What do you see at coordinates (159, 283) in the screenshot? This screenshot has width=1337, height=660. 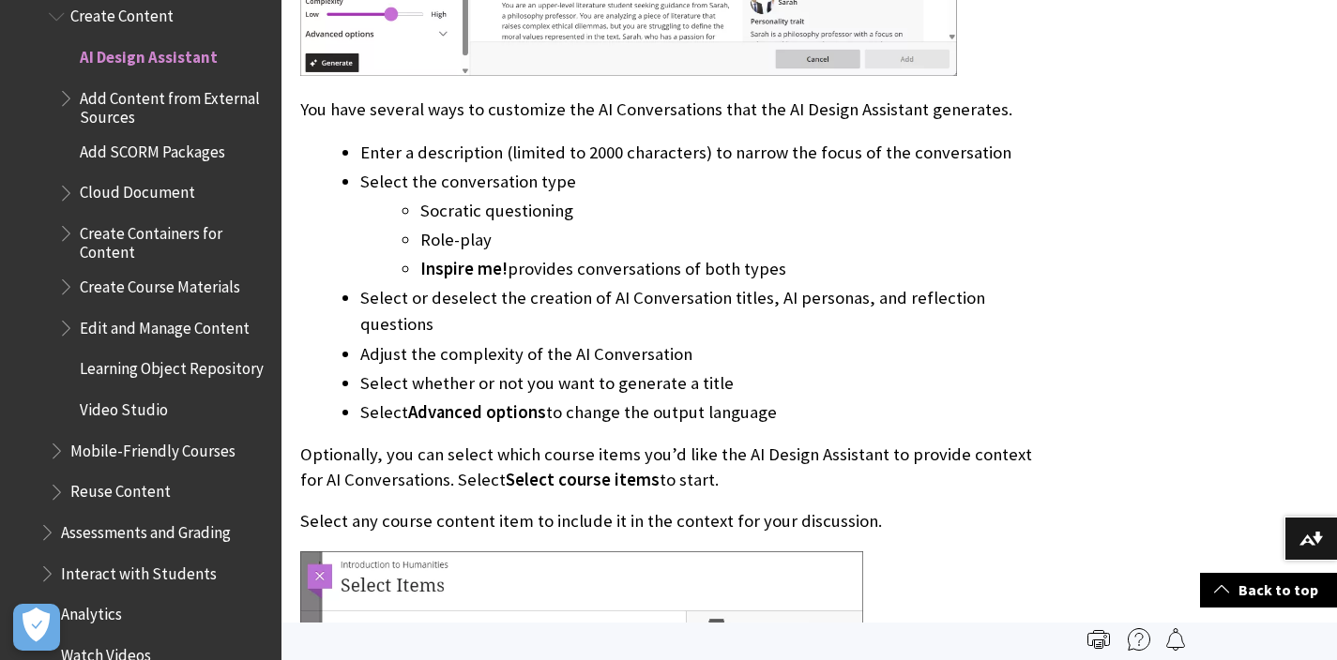 I see `span: Create Course Materials` at bounding box center [159, 283].